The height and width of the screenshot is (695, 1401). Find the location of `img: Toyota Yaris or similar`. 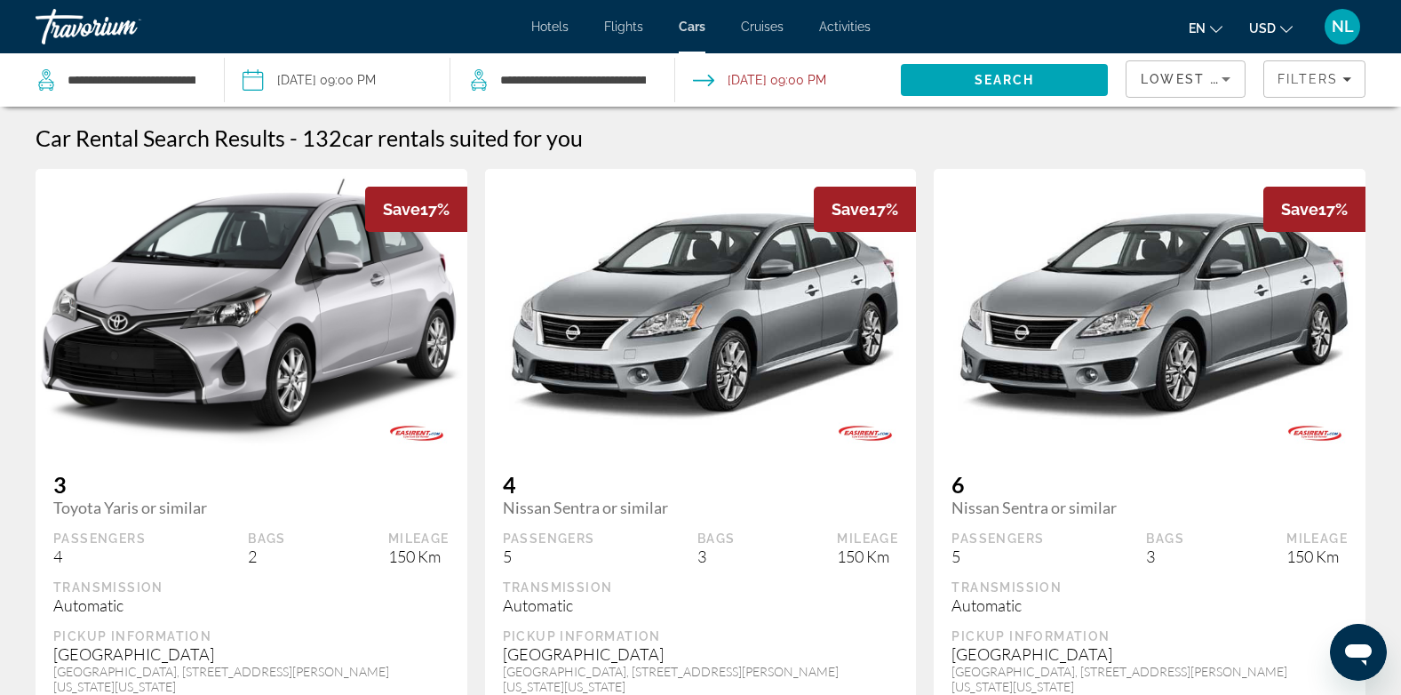

img: Toyota Yaris or similar is located at coordinates (251, 311).